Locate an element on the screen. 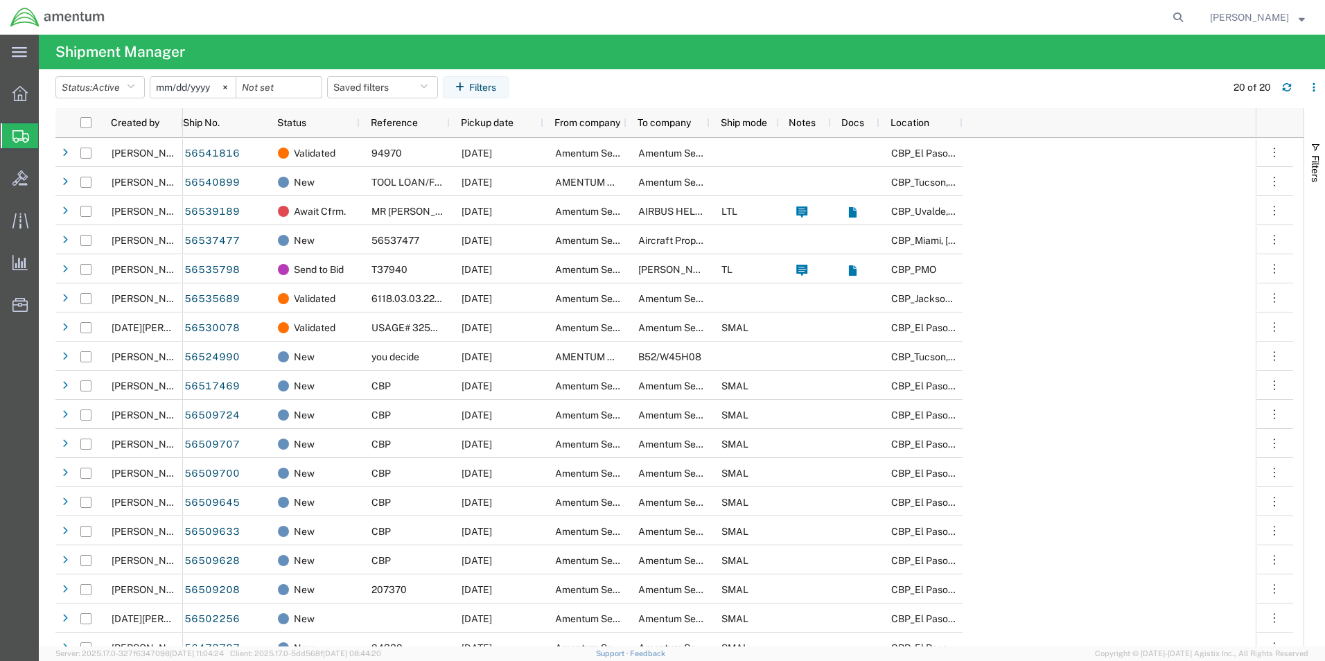 The height and width of the screenshot is (661, 1325). span: Reference is located at coordinates (394, 123).